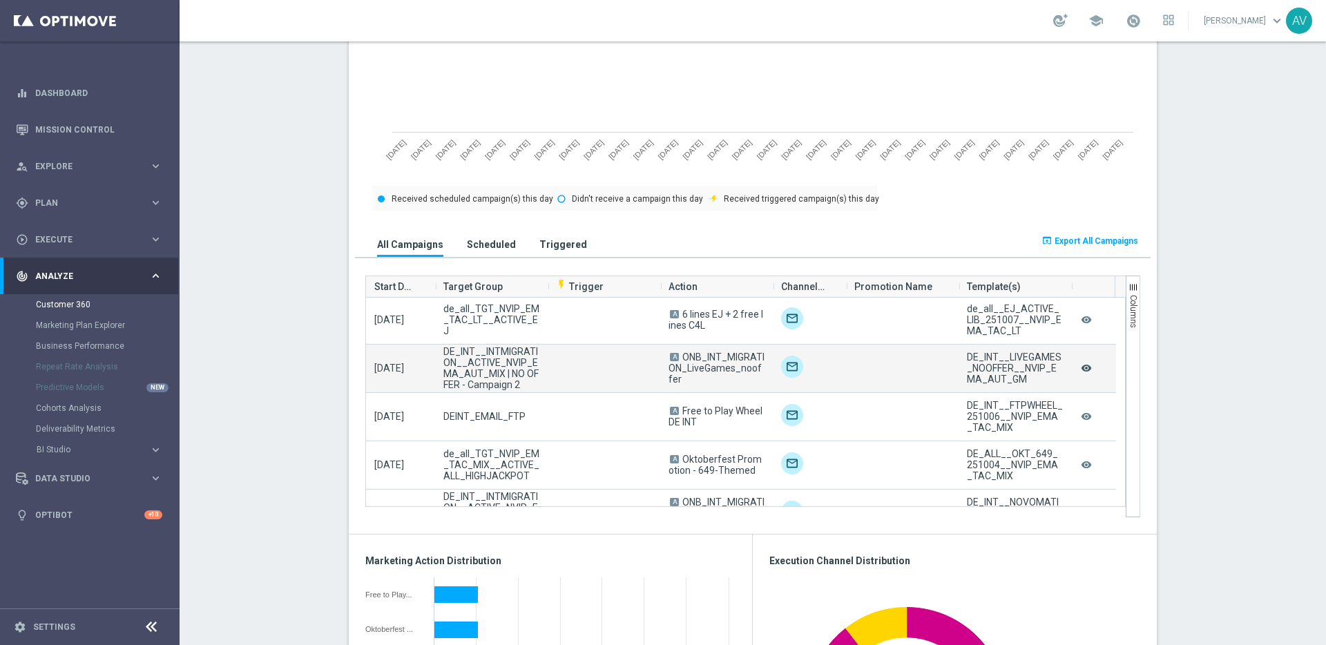 The width and height of the screenshot is (1326, 645). Describe the element at coordinates (89, 93) in the screenshot. I see `button: equalizer Dashboard` at that location.